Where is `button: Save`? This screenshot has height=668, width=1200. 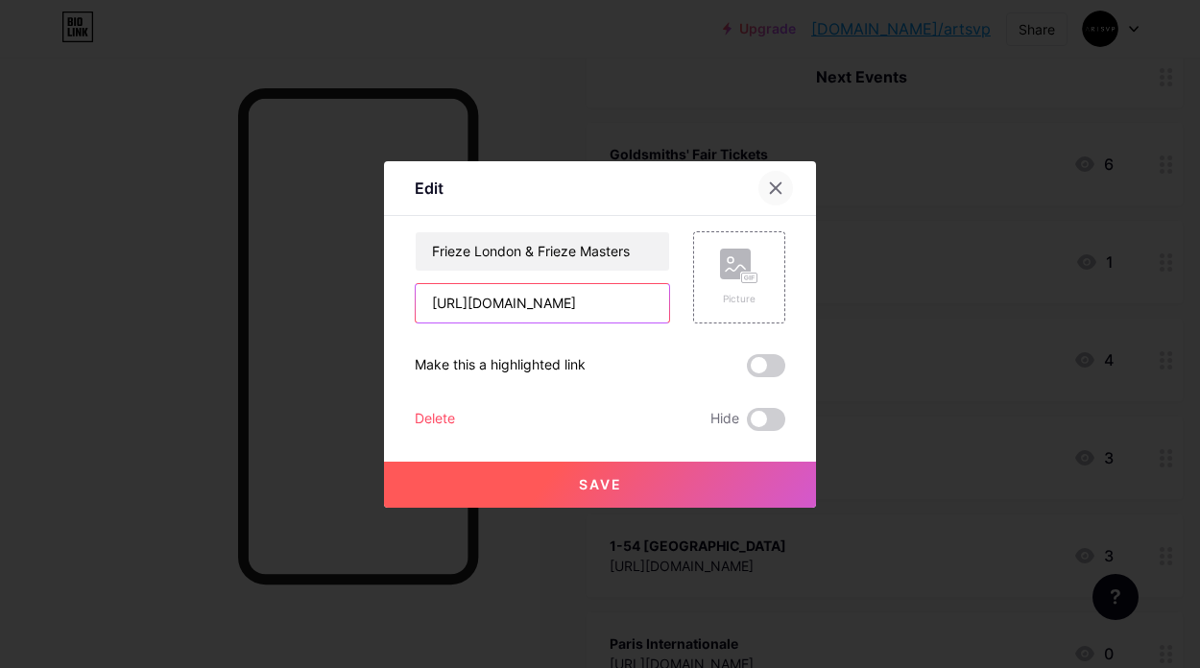
button: Save is located at coordinates (600, 485).